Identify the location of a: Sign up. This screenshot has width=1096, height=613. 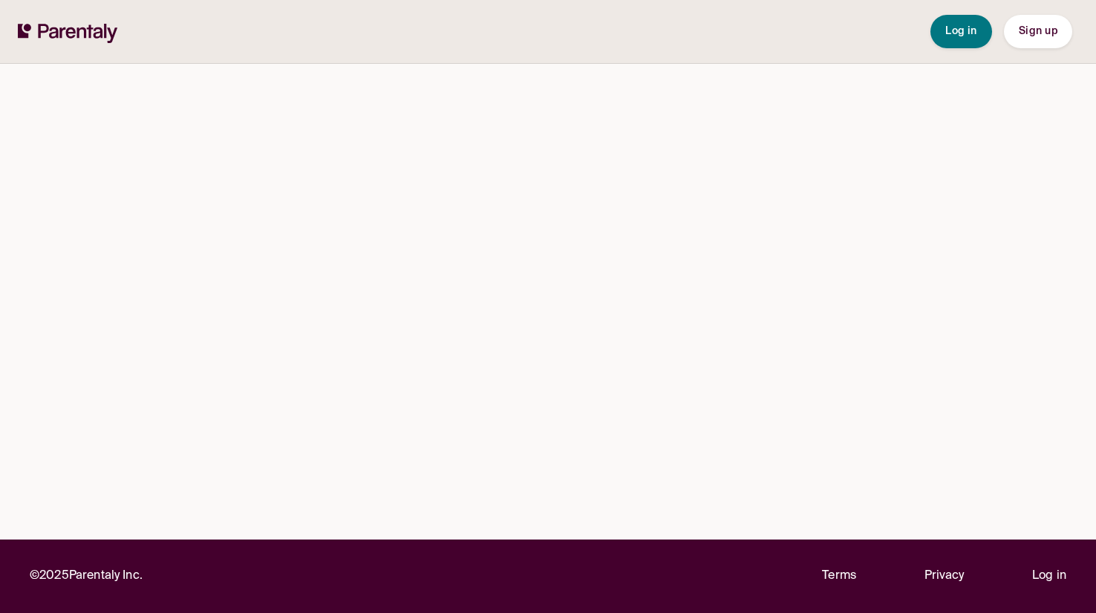
(1038, 31).